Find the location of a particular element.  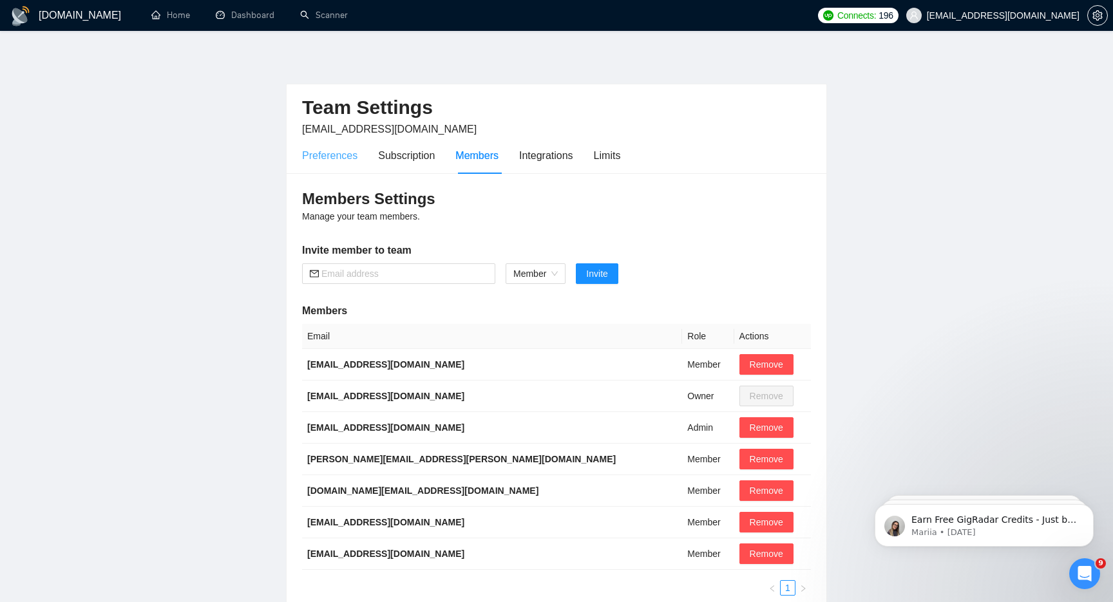

div: Preferences is located at coordinates (330, 155).